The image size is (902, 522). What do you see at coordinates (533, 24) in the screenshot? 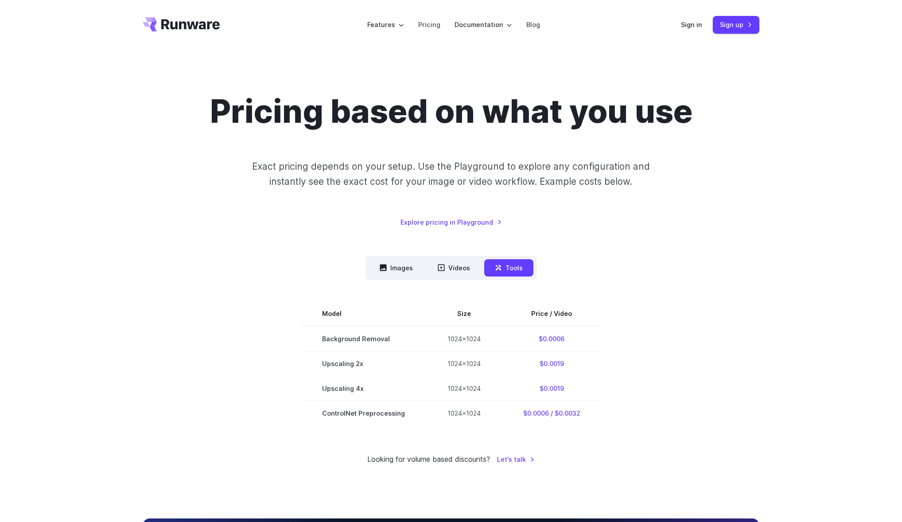
I see `a: Blog` at bounding box center [533, 24].